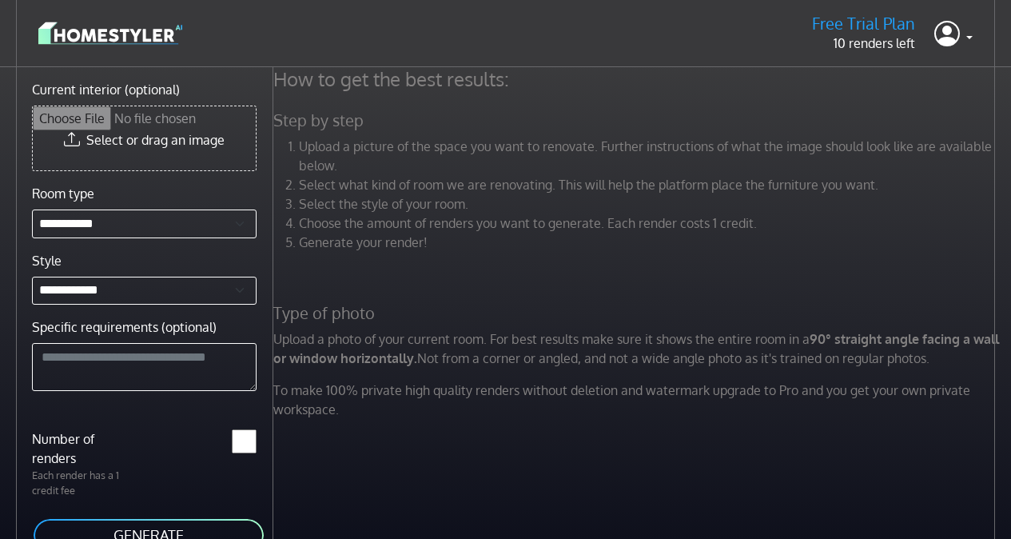  Describe the element at coordinates (83, 448) in the screenshot. I see `label: Number of renders` at that location.